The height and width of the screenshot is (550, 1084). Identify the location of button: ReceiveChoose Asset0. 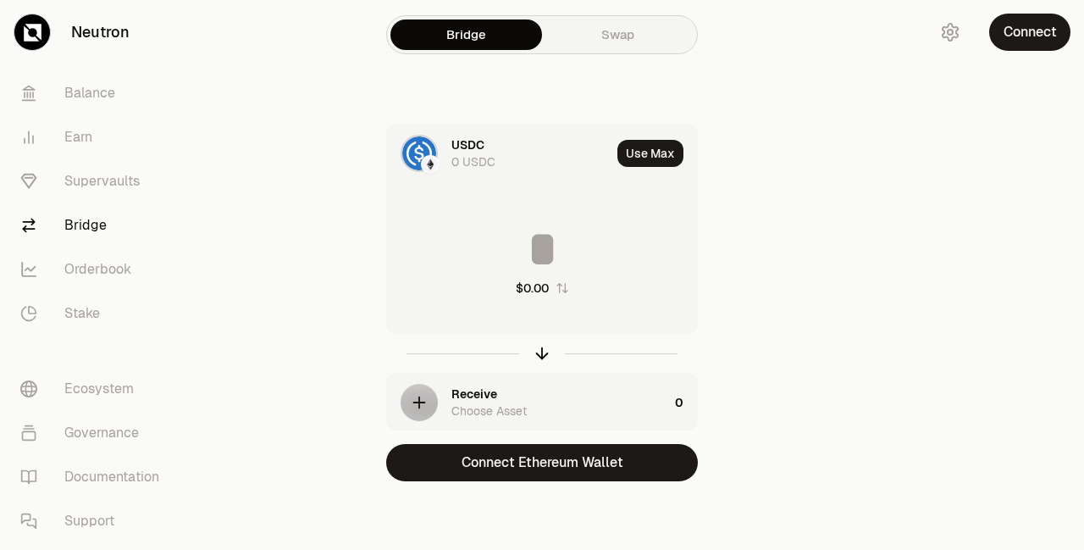
(542, 402).